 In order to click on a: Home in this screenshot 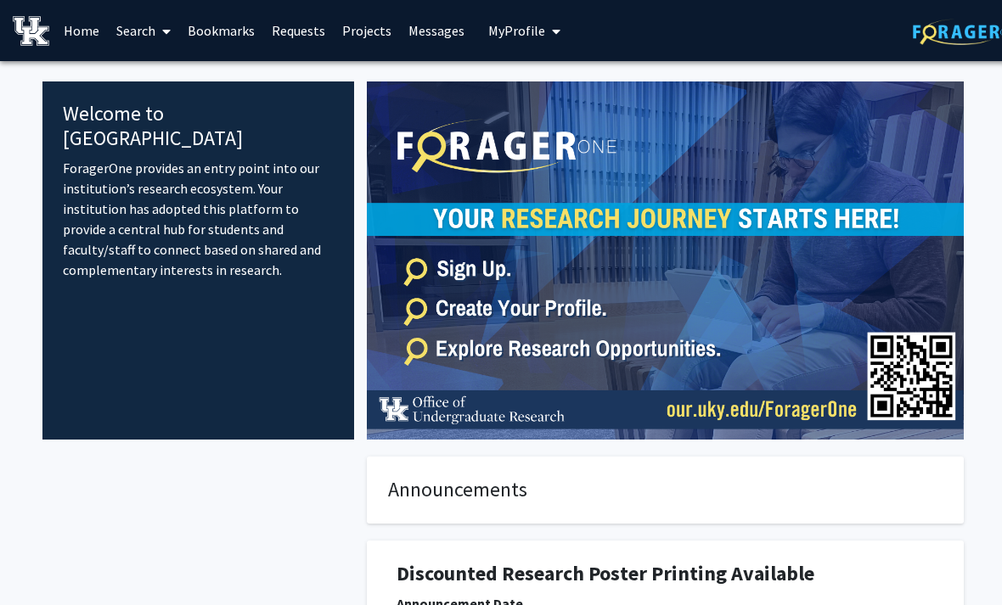, I will do `click(81, 31)`.